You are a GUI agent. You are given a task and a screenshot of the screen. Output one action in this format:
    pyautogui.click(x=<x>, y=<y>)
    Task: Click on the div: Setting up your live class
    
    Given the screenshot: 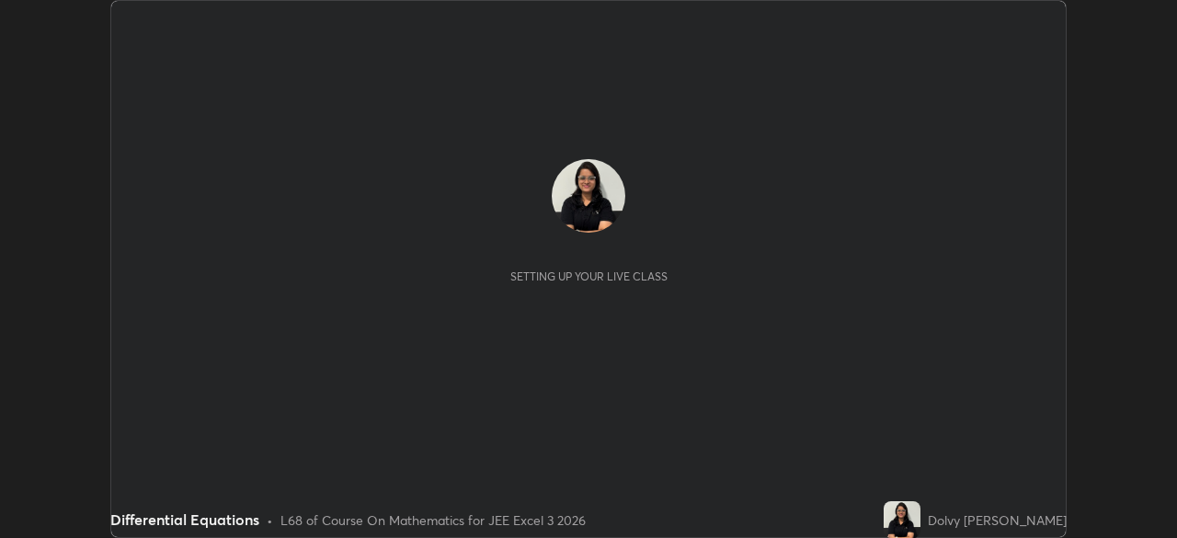 What is the action you would take?
    pyautogui.click(x=589, y=276)
    